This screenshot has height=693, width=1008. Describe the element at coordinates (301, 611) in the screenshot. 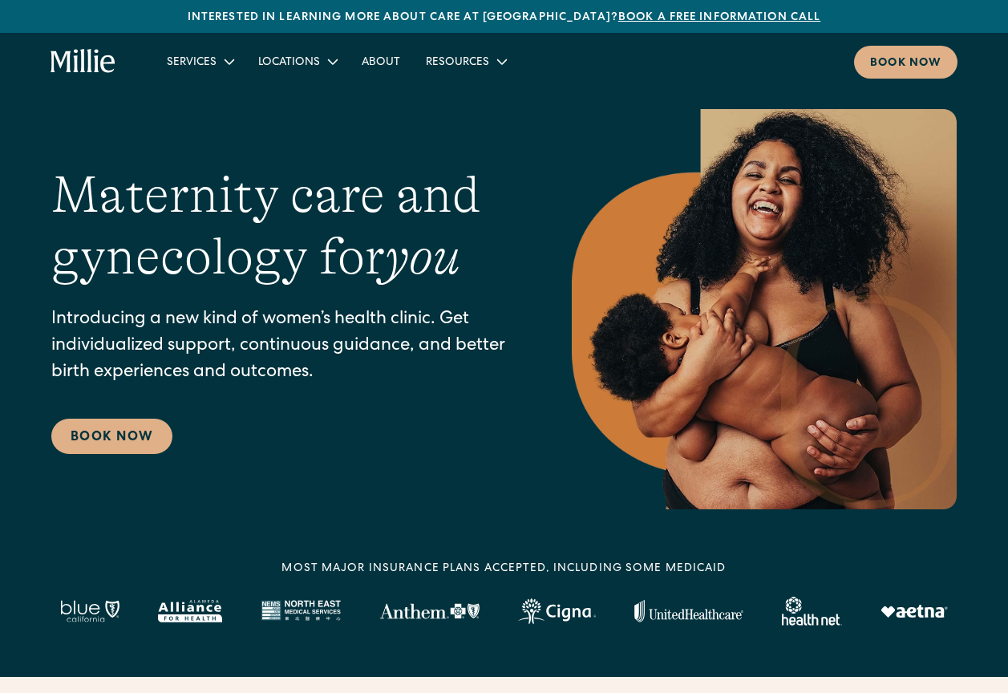

I see `img: North East Medical Services logo` at that location.